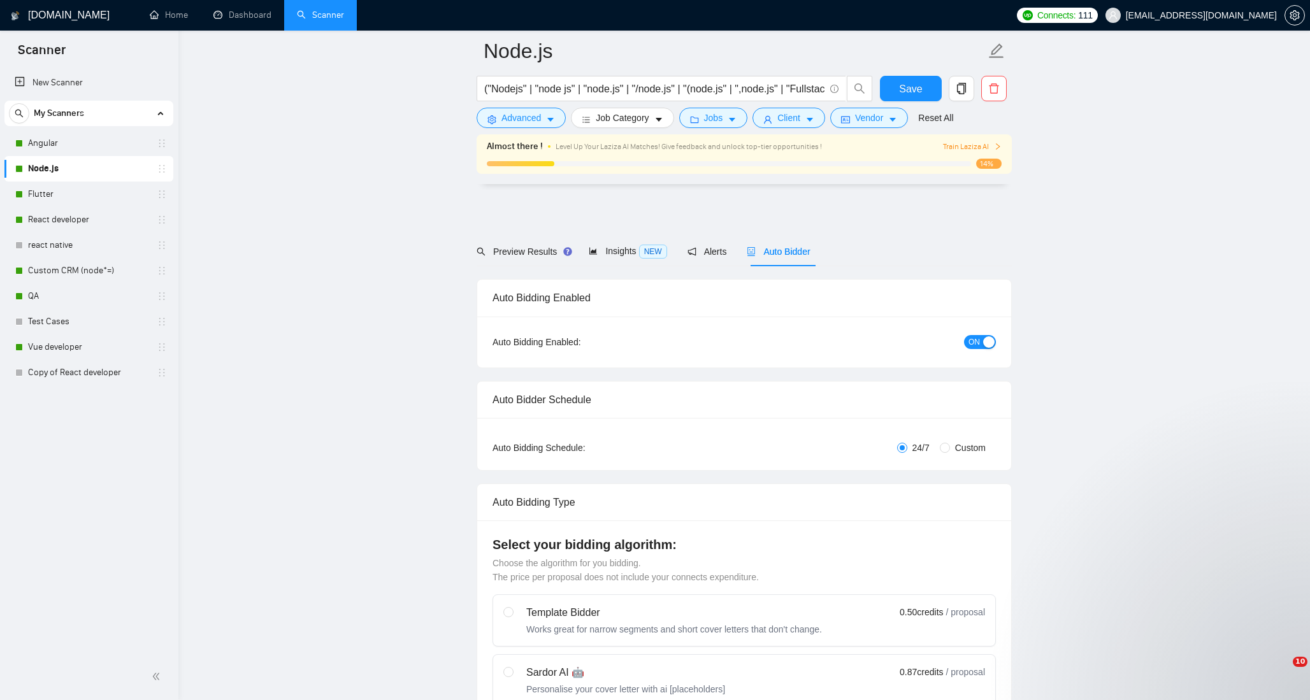 This screenshot has width=1310, height=700. I want to click on input: Scanner name..., so click(735, 51).